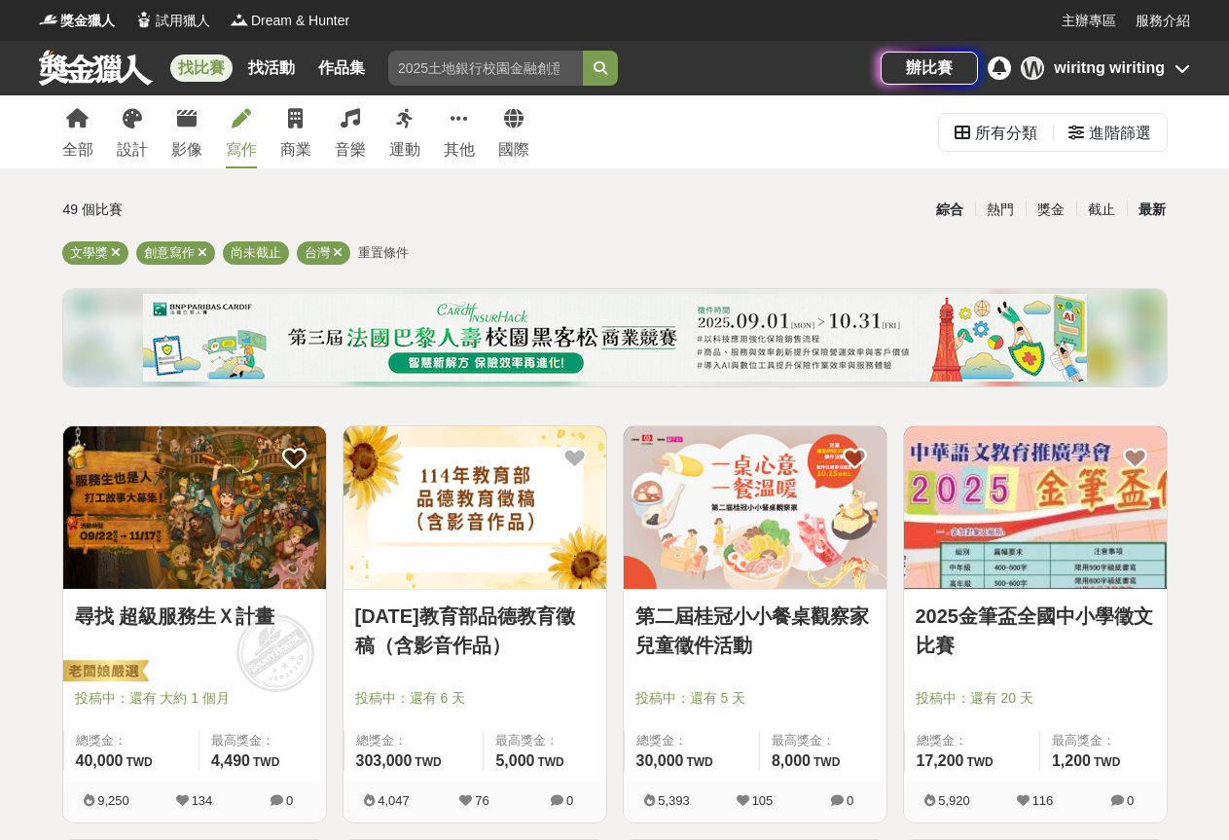  Describe the element at coordinates (954, 800) in the screenshot. I see `span: 5,920` at that location.